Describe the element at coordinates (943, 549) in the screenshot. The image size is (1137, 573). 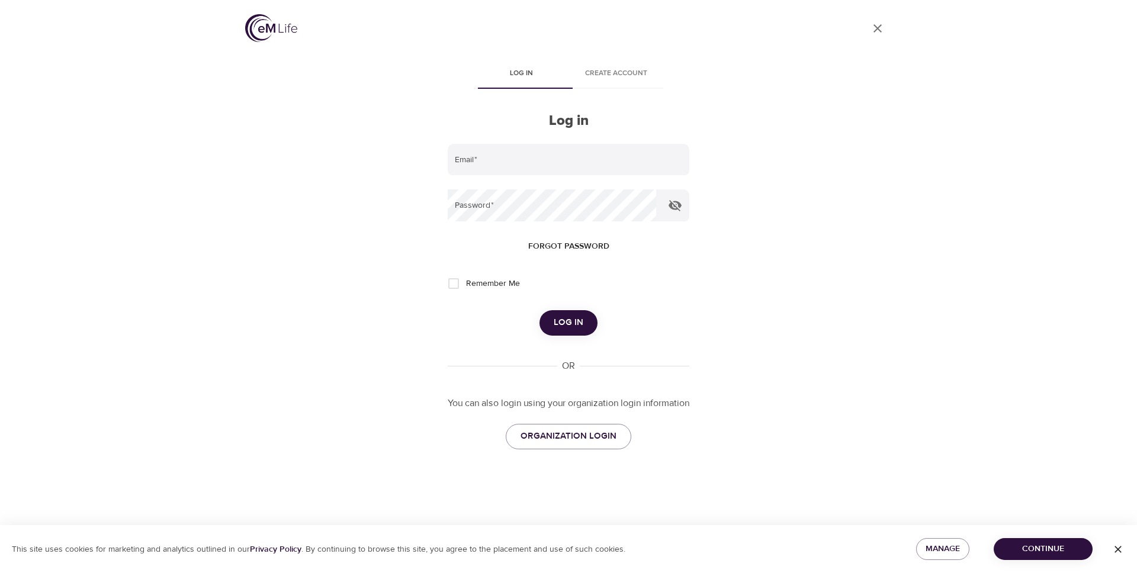
I see `button: Manage` at that location.